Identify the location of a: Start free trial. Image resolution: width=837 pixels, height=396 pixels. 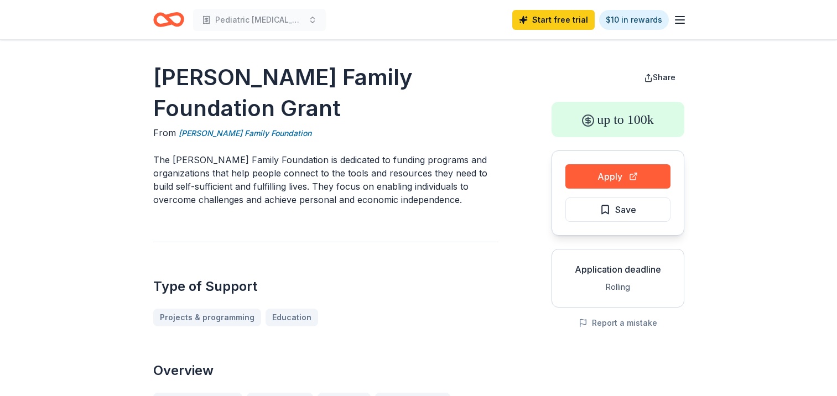
(553, 20).